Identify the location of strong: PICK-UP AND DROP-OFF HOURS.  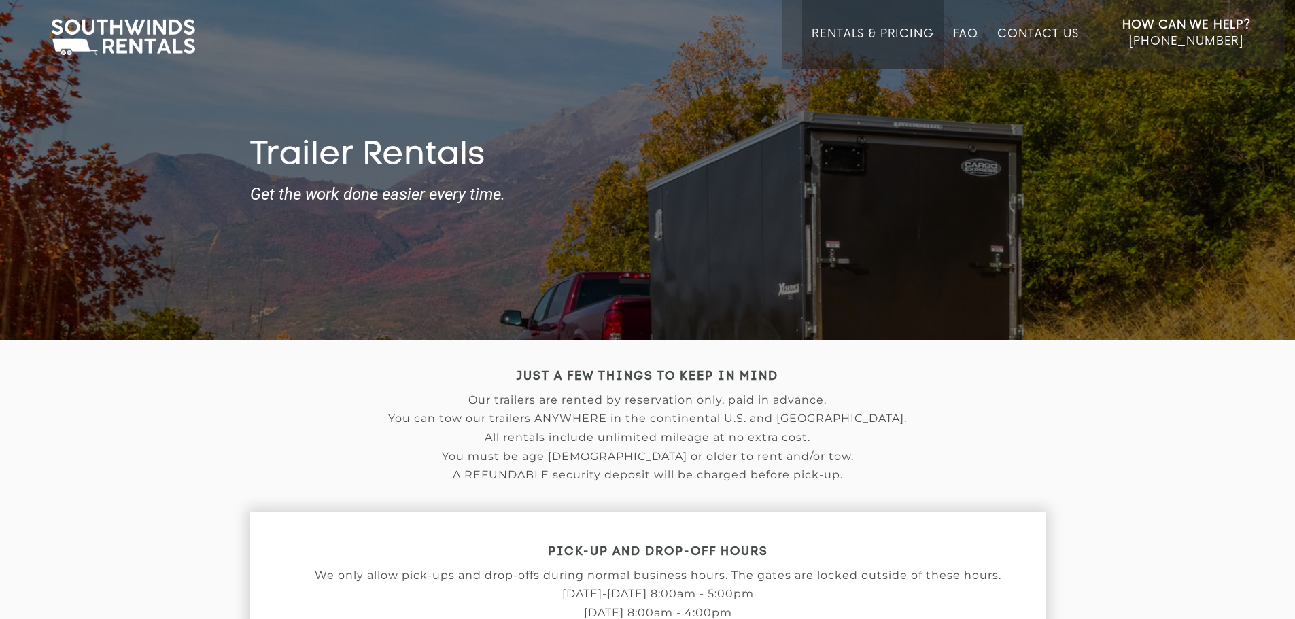
(658, 552).